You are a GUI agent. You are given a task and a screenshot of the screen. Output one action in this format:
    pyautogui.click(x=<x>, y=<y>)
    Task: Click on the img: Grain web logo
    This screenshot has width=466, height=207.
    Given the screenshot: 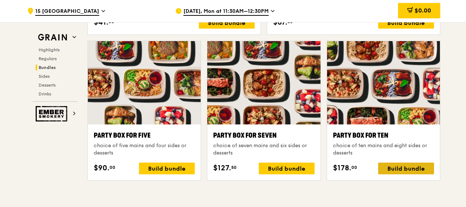 What is the action you would take?
    pyautogui.click(x=53, y=37)
    